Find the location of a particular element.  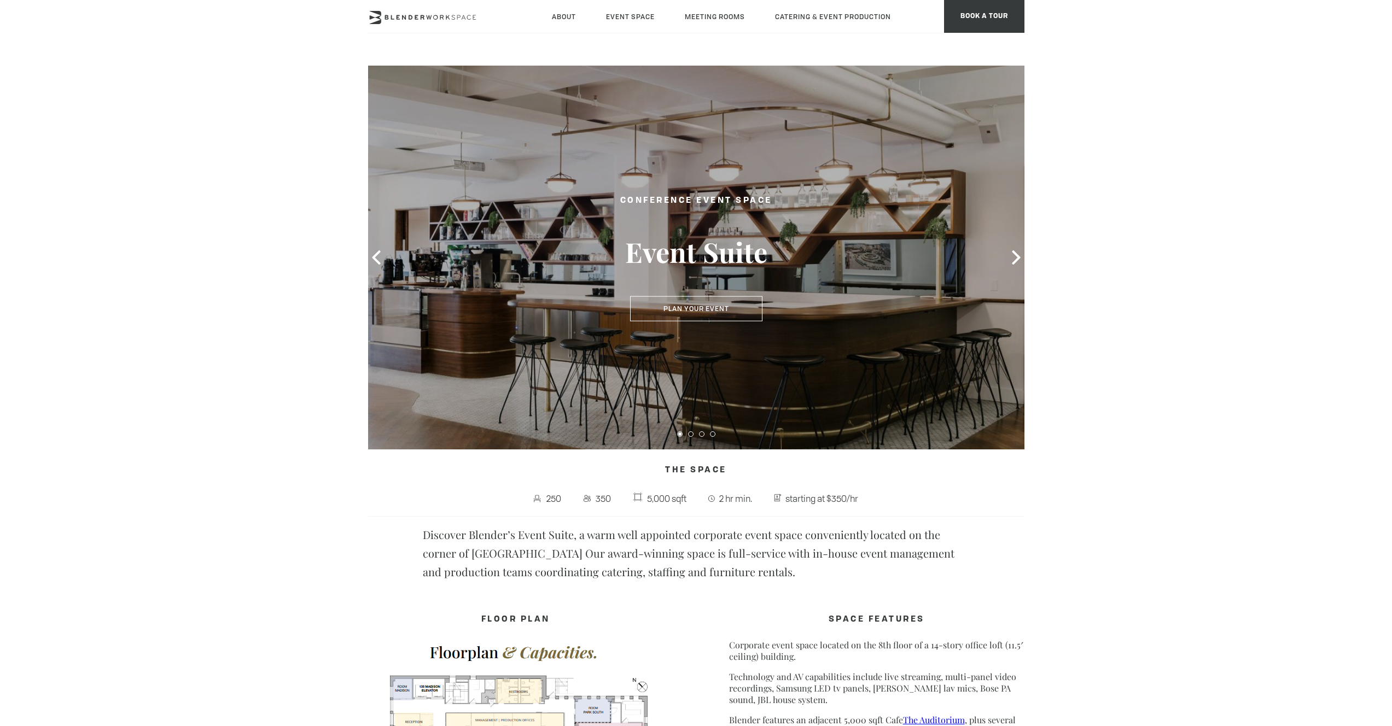

span: 350 is located at coordinates (603, 499).